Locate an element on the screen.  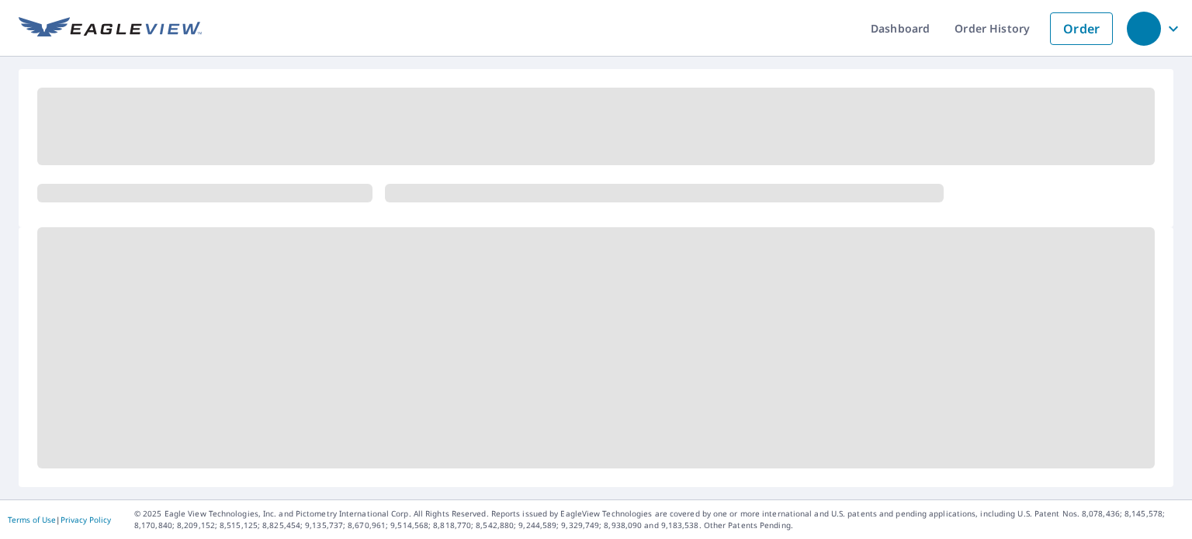
a: Terms of Use is located at coordinates (32, 520).